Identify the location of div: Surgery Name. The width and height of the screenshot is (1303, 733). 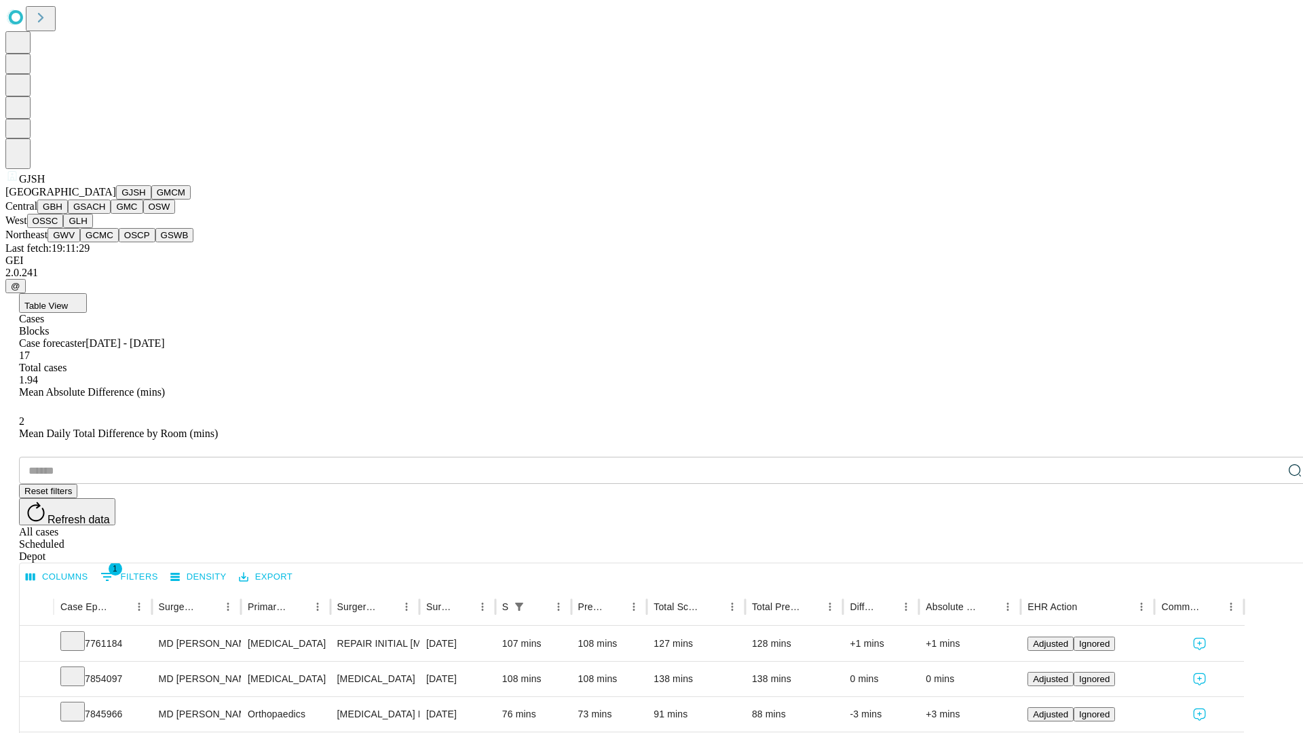
(357, 607).